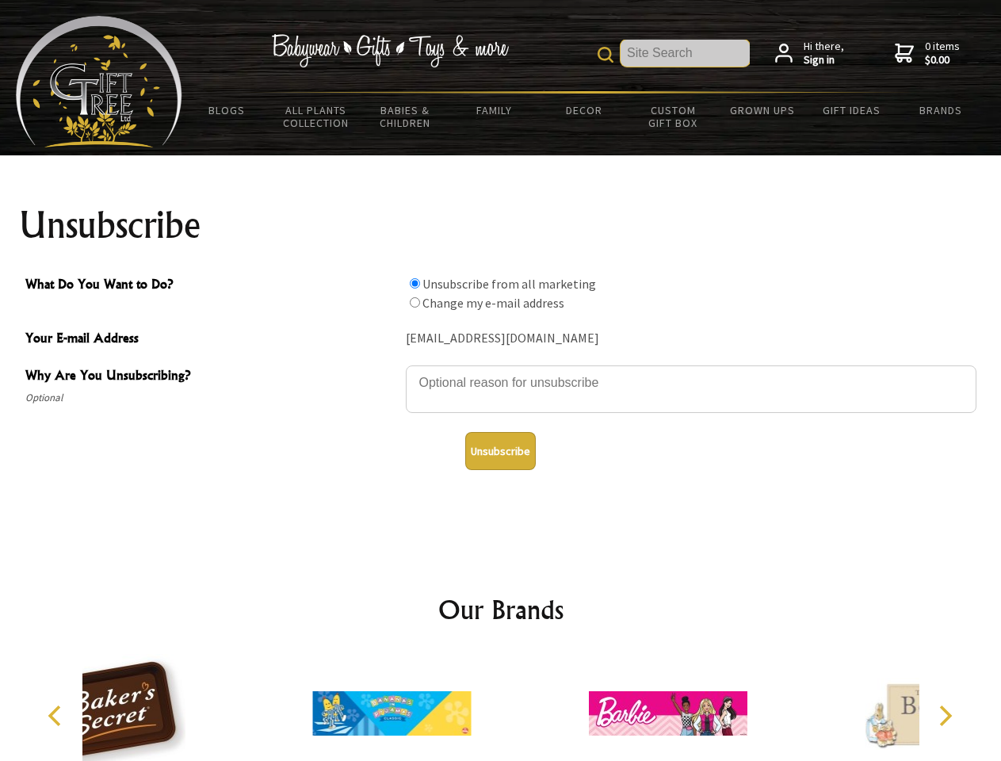  What do you see at coordinates (212, 398) in the screenshot?
I see `span: Optional` at bounding box center [212, 398].